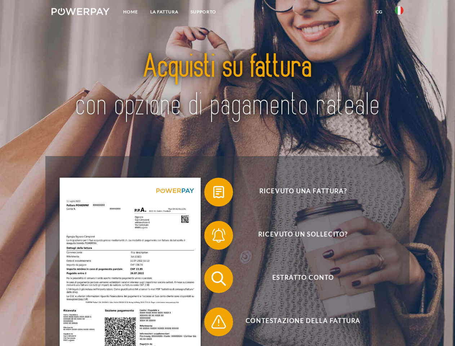  What do you see at coordinates (379, 12) in the screenshot?
I see `a: CG` at bounding box center [379, 12].